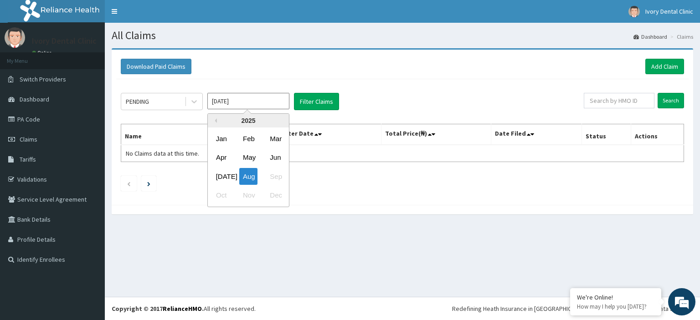 Image resolution: width=700 pixels, height=320 pixels. I want to click on a: Next page, so click(149, 184).